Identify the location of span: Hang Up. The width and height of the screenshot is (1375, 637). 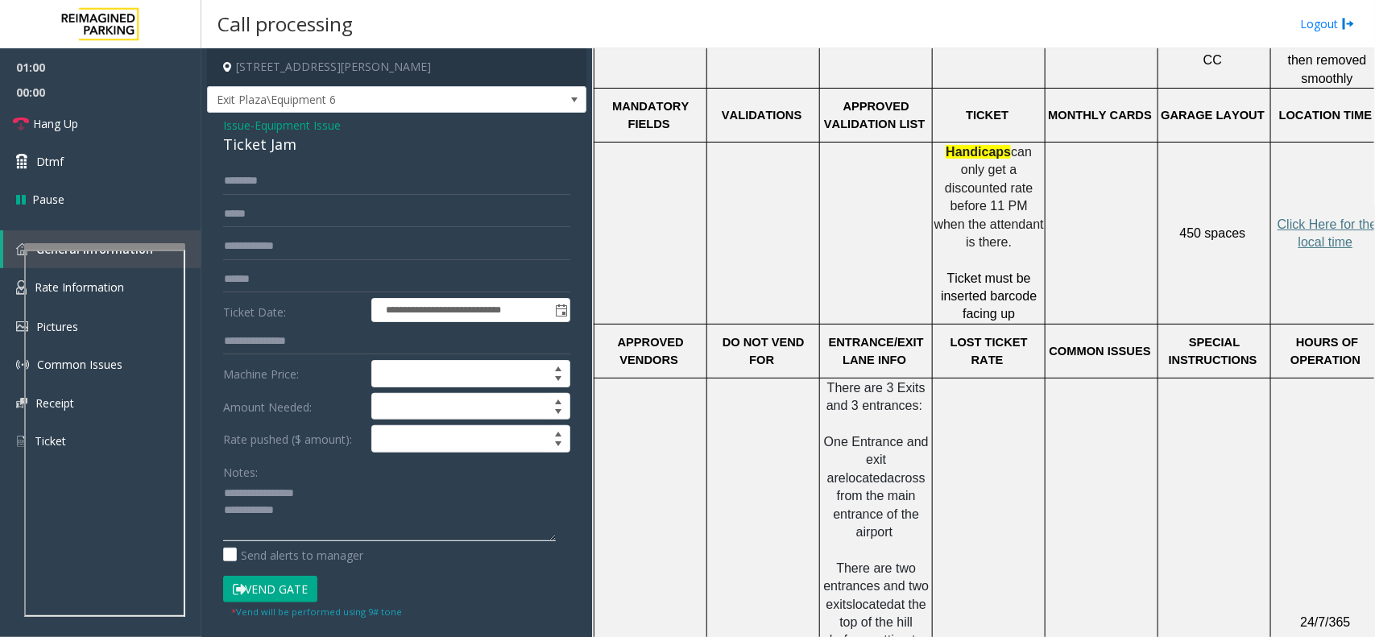
(56, 123).